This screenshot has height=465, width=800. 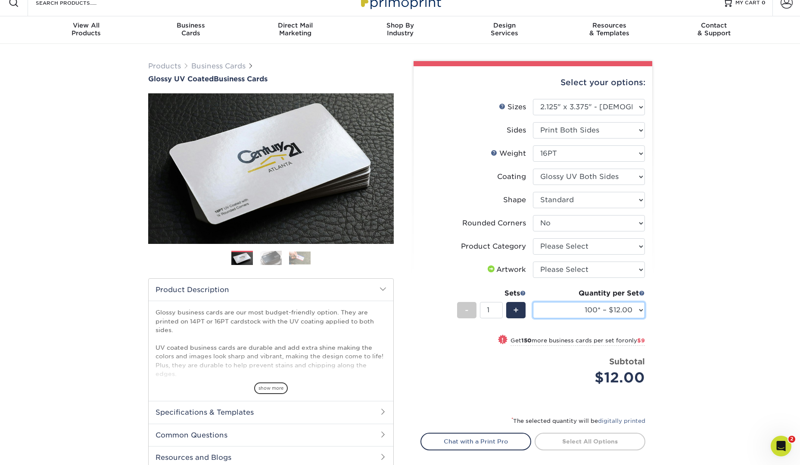 What do you see at coordinates (271, 169) in the screenshot?
I see `img: Glossy UV Coated 01` at bounding box center [271, 169].